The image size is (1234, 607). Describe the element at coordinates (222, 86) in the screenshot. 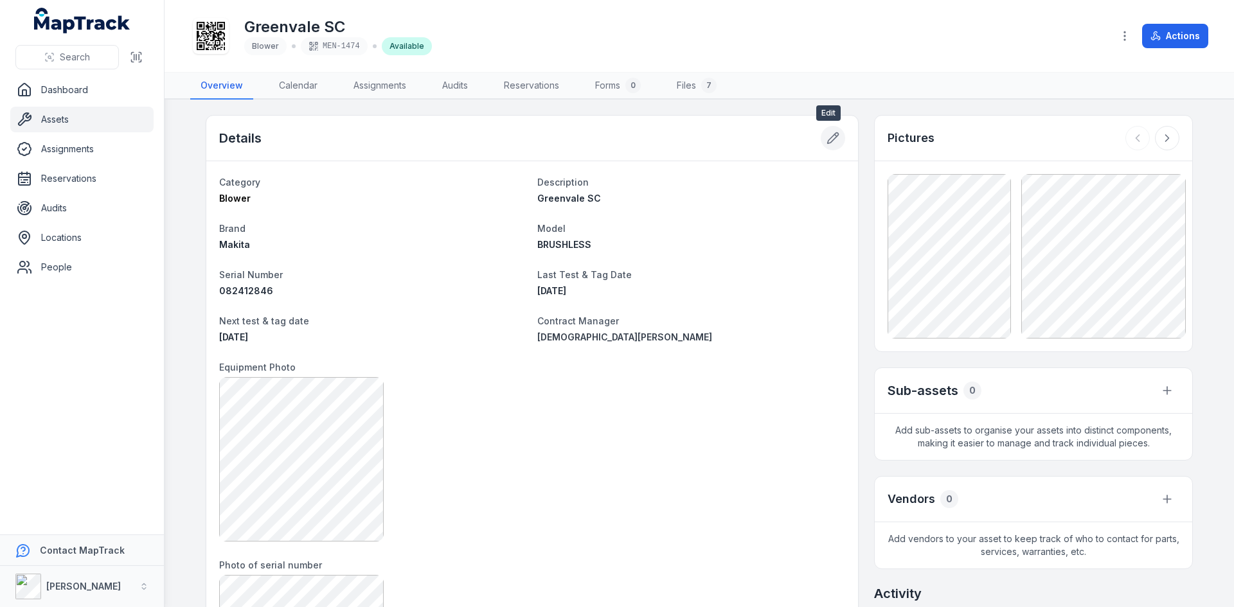

I see `a: Overview` at that location.